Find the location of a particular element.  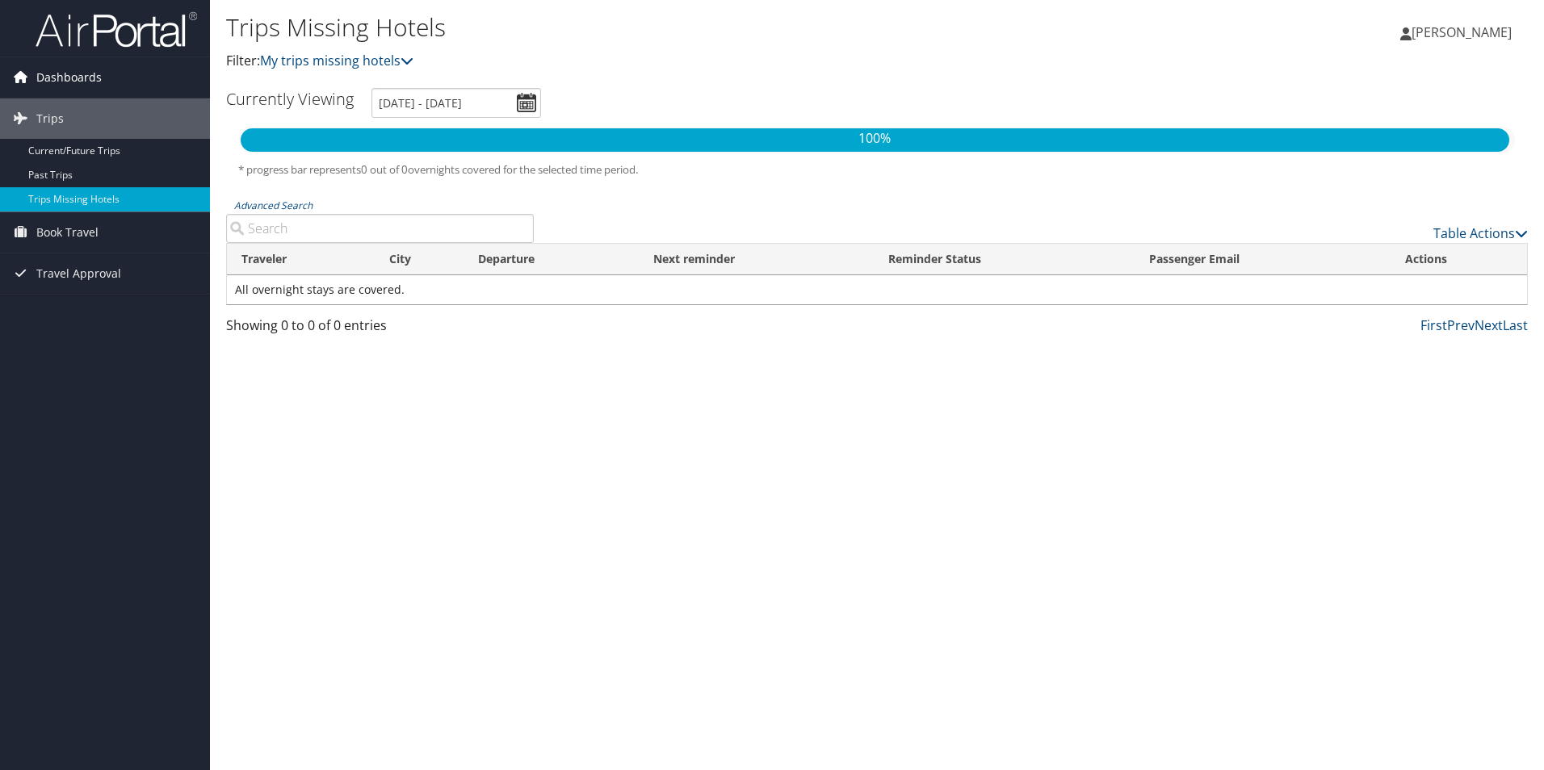

a: Table Actions is located at coordinates (1480, 233).